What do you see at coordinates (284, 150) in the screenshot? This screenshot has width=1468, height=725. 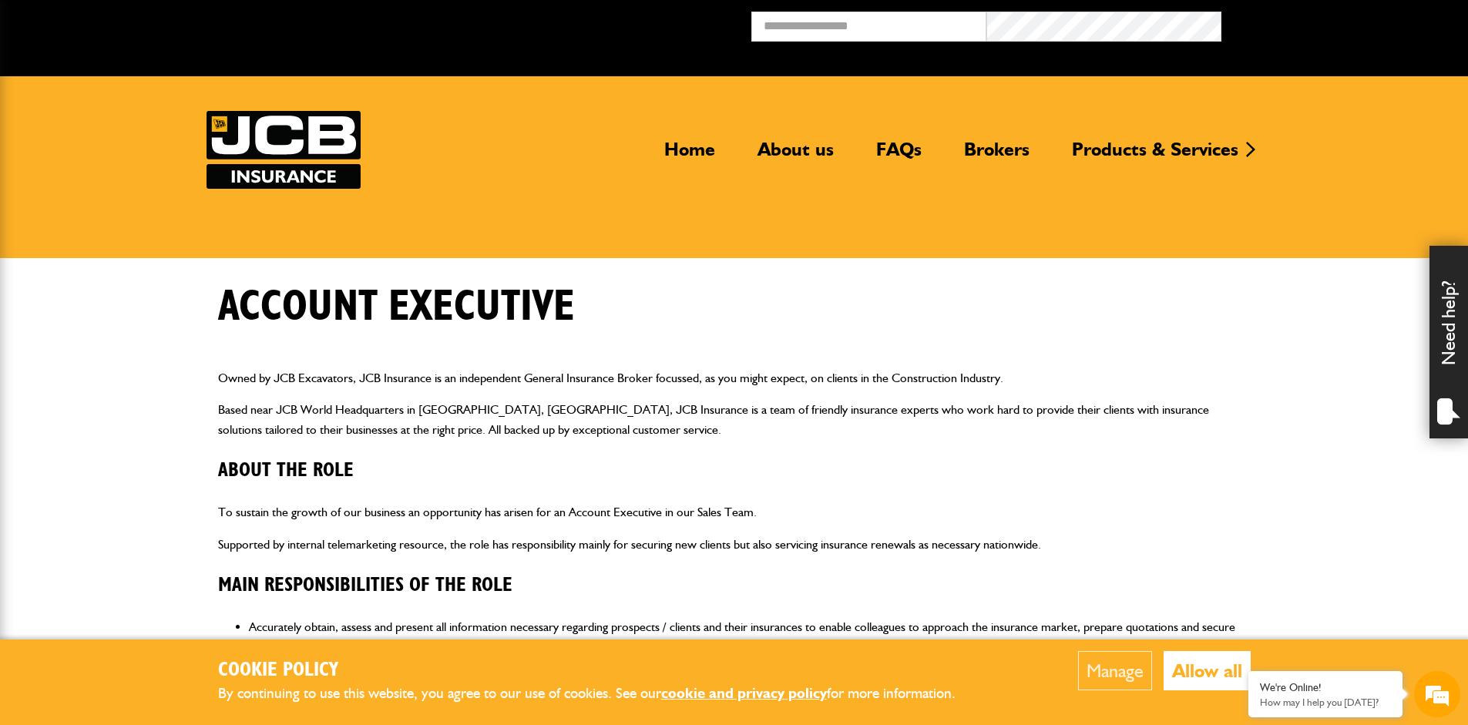 I see `img: JCB Insurance Services logo` at bounding box center [284, 150].